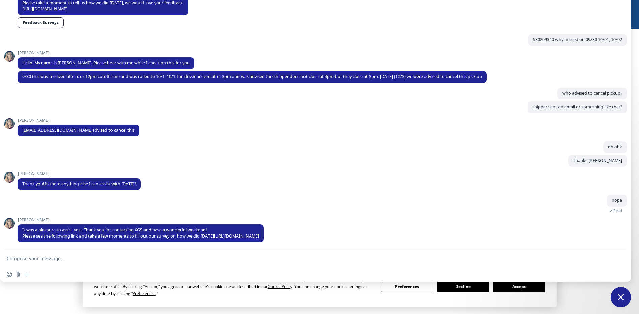 The width and height of the screenshot is (639, 314). What do you see at coordinates (40, 23) in the screenshot?
I see `a: Feedback Surveys` at bounding box center [40, 23].